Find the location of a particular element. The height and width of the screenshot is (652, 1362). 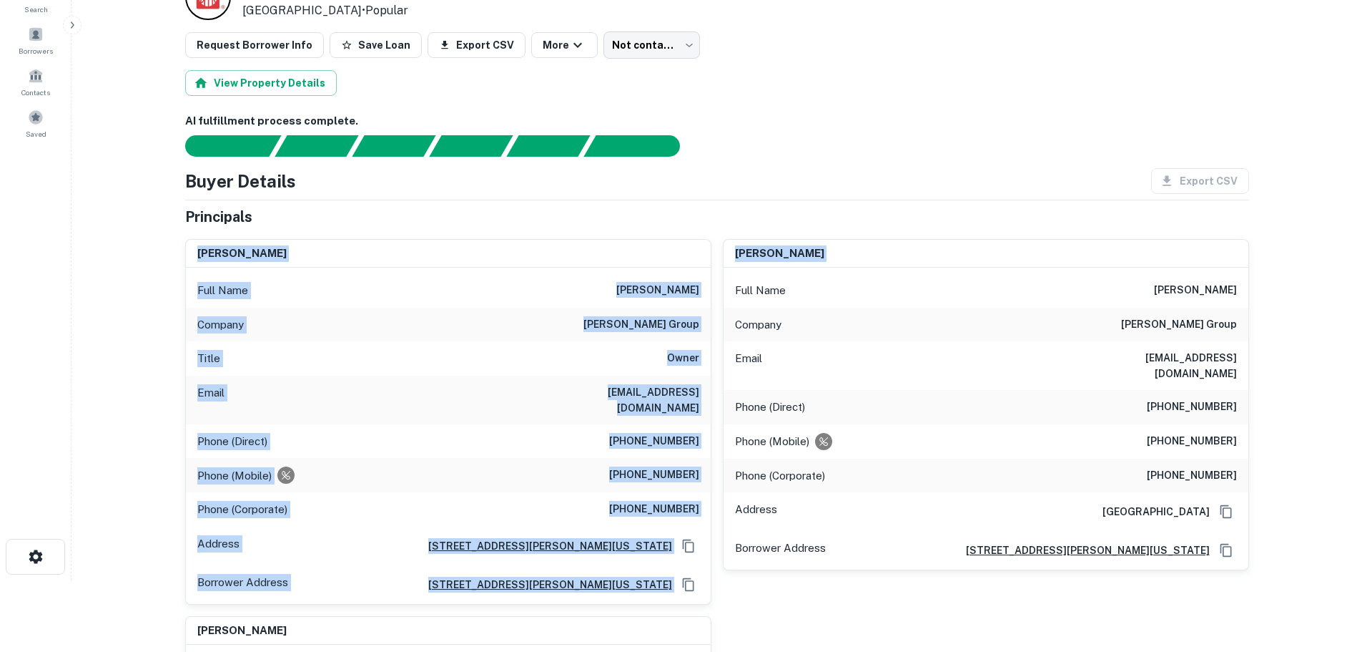

button: Request Borrower Info is located at coordinates (255, 45).